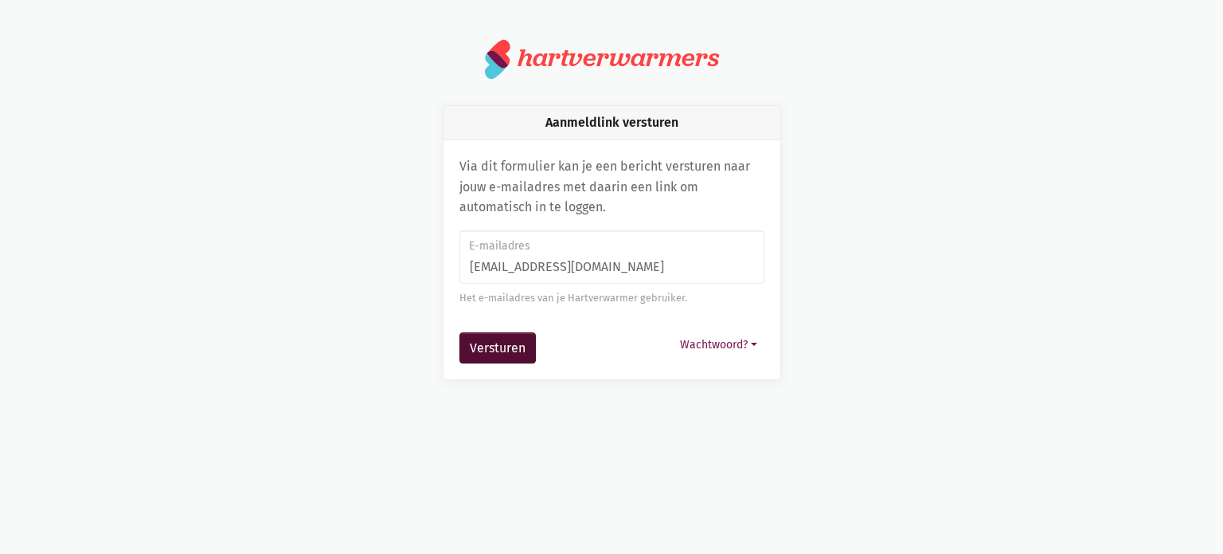  Describe the element at coordinates (612, 123) in the screenshot. I see `div: Aanmeldlink versturen` at that location.